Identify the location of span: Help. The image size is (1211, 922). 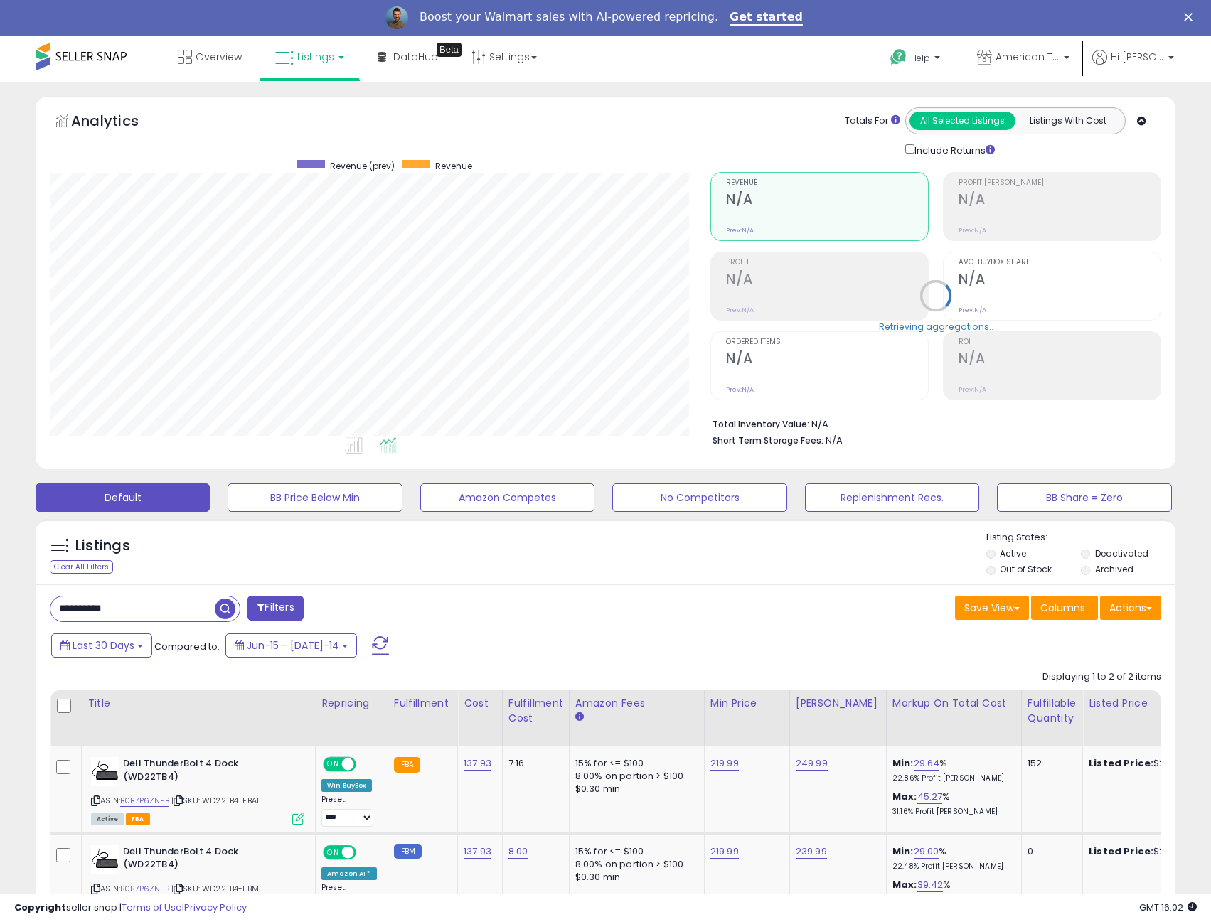
(920, 58).